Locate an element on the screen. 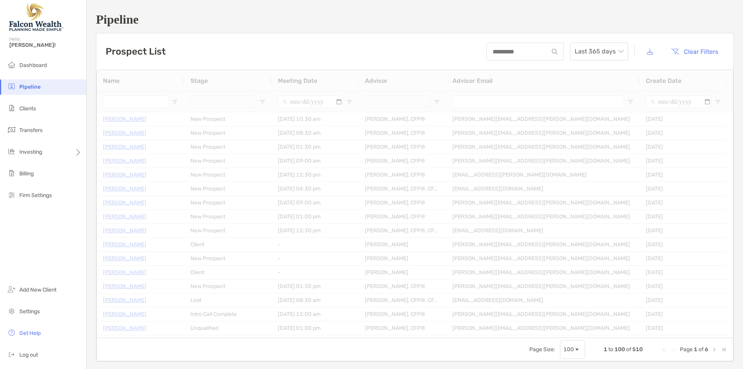  span: Investing is located at coordinates (31, 152).